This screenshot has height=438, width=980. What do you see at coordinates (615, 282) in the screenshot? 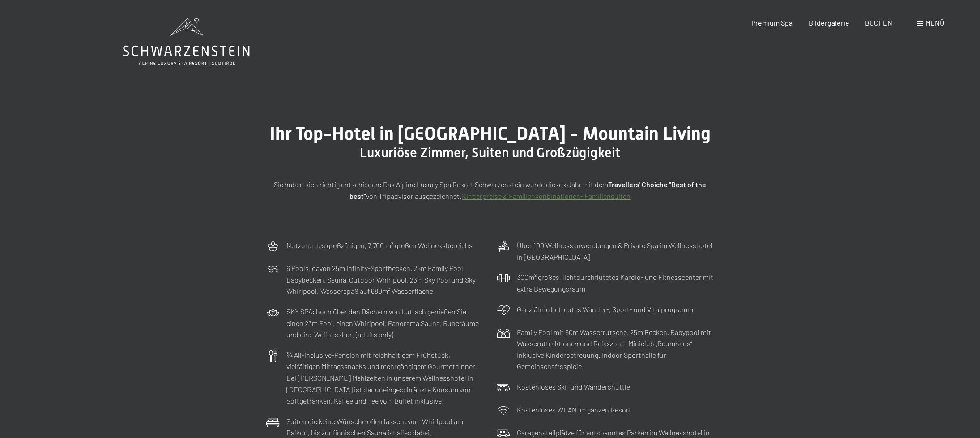
I see `p: 300m² großes, lichtdurchflutetes Kardio- und Fitnesscenter mit extra Bewegungsraum` at bounding box center [615, 282].